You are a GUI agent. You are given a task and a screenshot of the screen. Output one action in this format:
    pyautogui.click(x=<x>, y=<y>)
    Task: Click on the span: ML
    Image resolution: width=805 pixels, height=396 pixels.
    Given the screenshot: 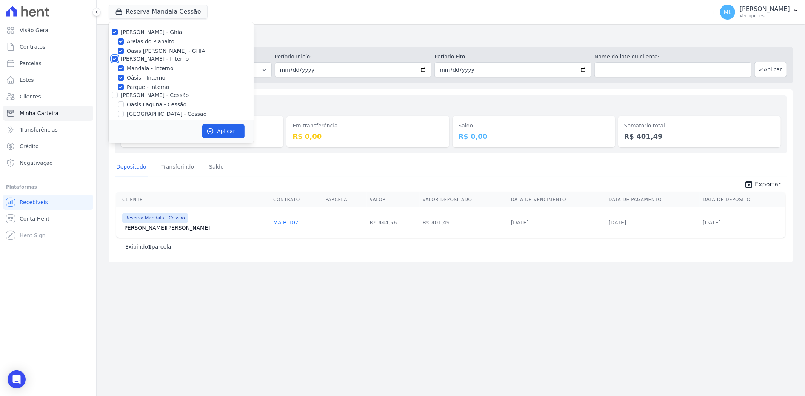 What is the action you would take?
    pyautogui.click(x=727, y=12)
    